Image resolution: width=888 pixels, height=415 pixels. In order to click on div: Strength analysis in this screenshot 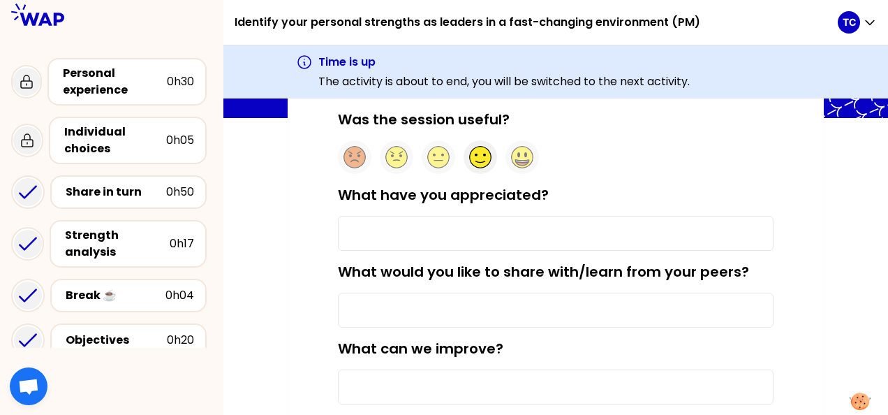, I will do `click(117, 244)`.